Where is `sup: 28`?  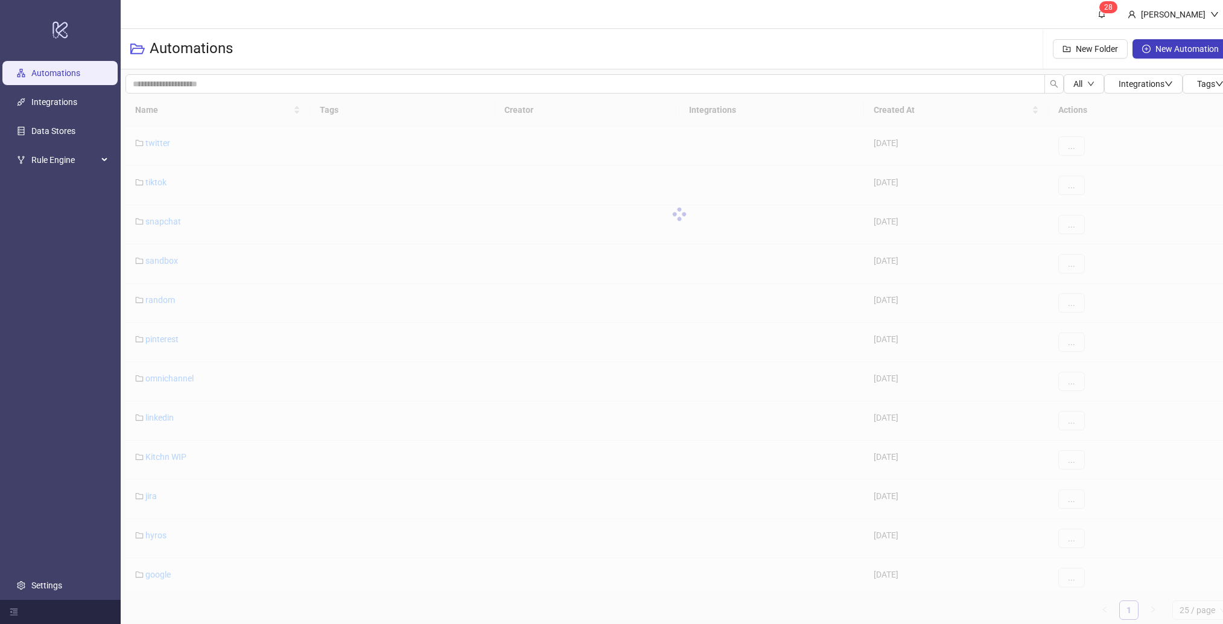
sup: 28 is located at coordinates (1109, 7).